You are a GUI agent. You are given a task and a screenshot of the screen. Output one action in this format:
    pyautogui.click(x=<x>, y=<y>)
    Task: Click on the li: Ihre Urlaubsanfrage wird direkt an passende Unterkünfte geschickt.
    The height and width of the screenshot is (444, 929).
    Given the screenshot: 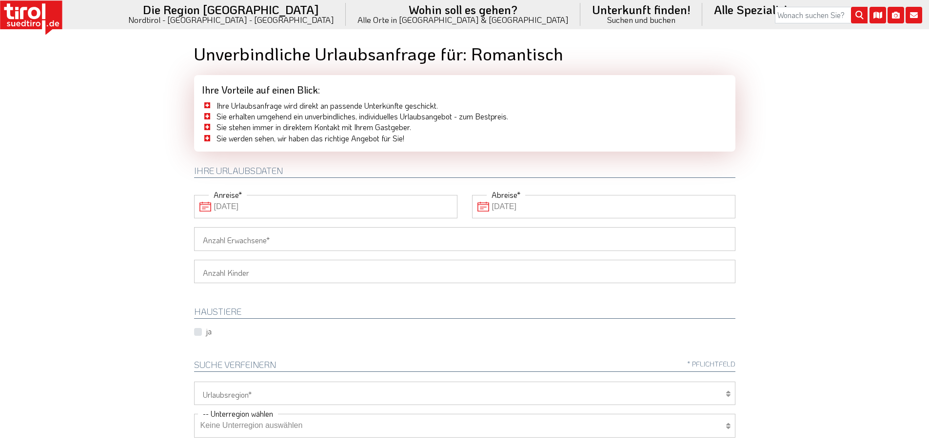 What is the action you would take?
    pyautogui.click(x=465, y=106)
    